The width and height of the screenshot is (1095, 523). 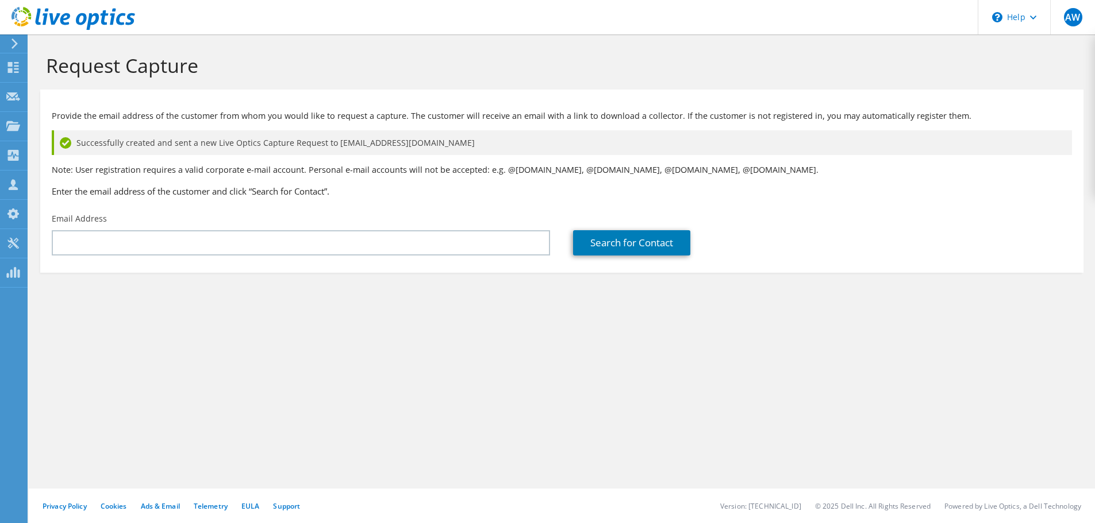 I want to click on h3: Enter the email address of the customer and click “Search for Contact”., so click(x=561, y=191).